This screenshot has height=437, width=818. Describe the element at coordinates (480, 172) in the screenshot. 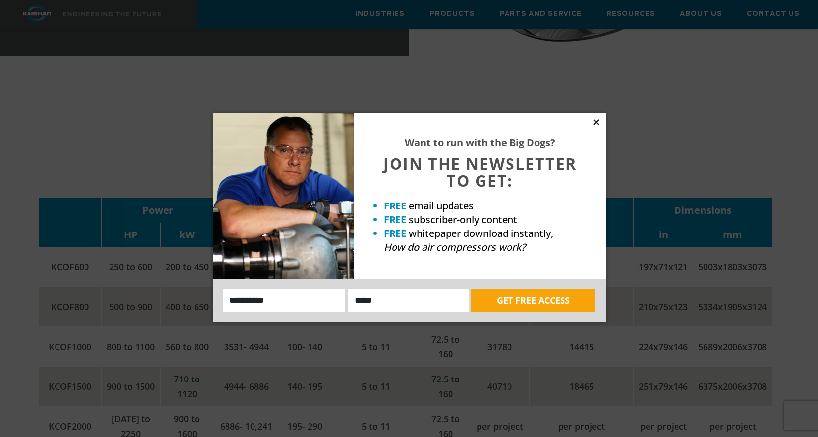

I see `span: JOIN THE NEWSLETTER TO GET:` at that location.